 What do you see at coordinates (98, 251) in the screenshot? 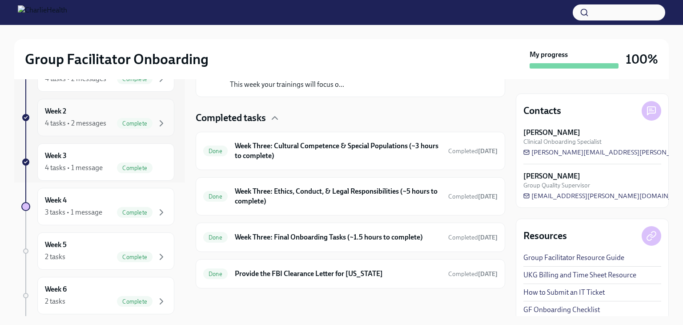
I see `a: Week 52 tasksComplete` at bounding box center [98, 251].